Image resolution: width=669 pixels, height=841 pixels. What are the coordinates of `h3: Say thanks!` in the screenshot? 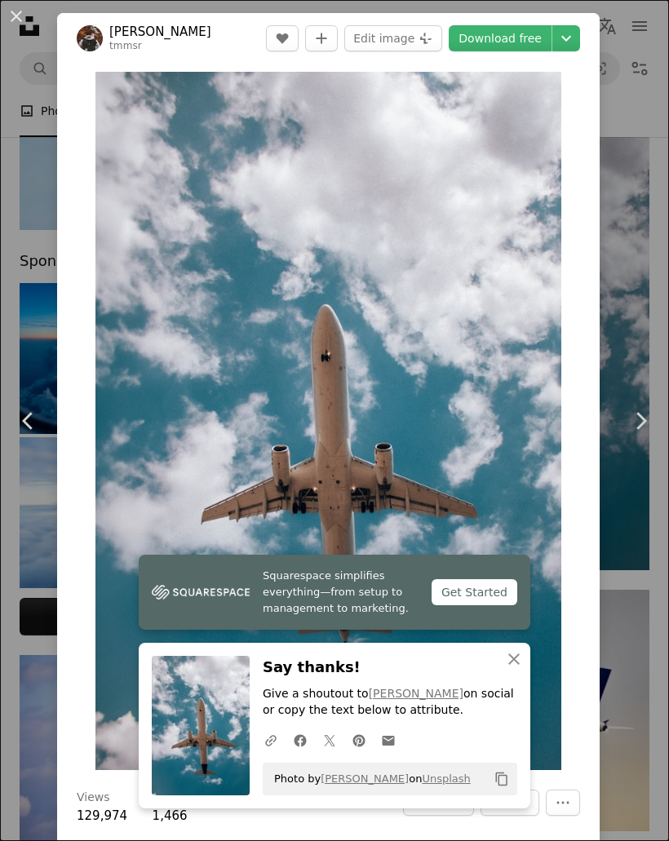 It's located at (390, 667).